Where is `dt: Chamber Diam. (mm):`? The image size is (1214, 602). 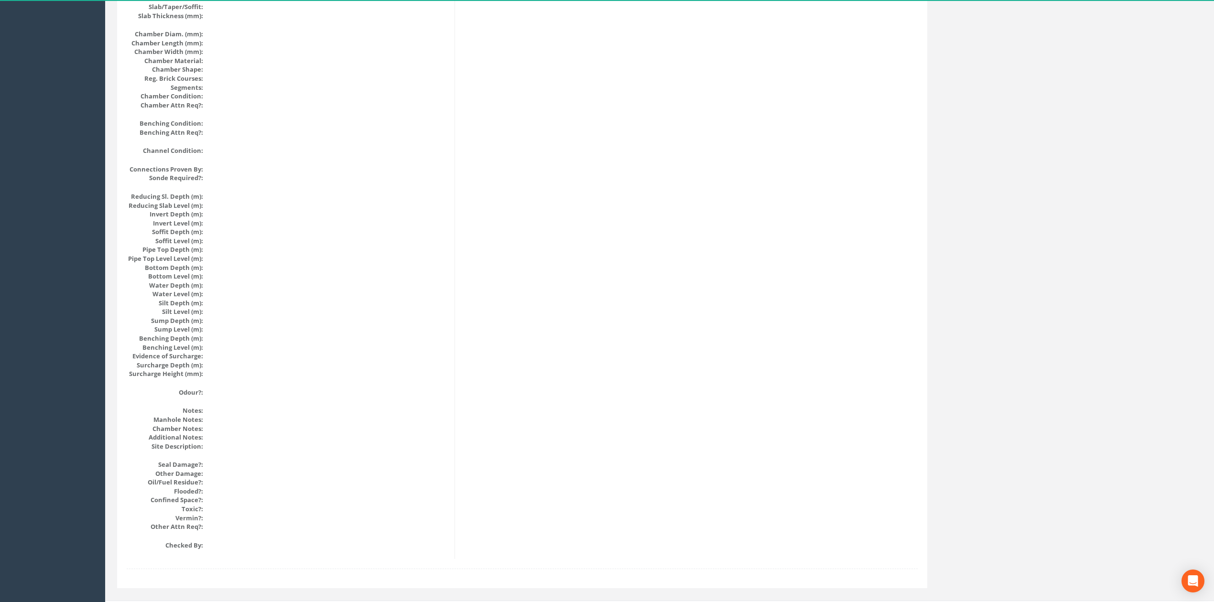
dt: Chamber Diam. (mm): is located at coordinates (165, 34).